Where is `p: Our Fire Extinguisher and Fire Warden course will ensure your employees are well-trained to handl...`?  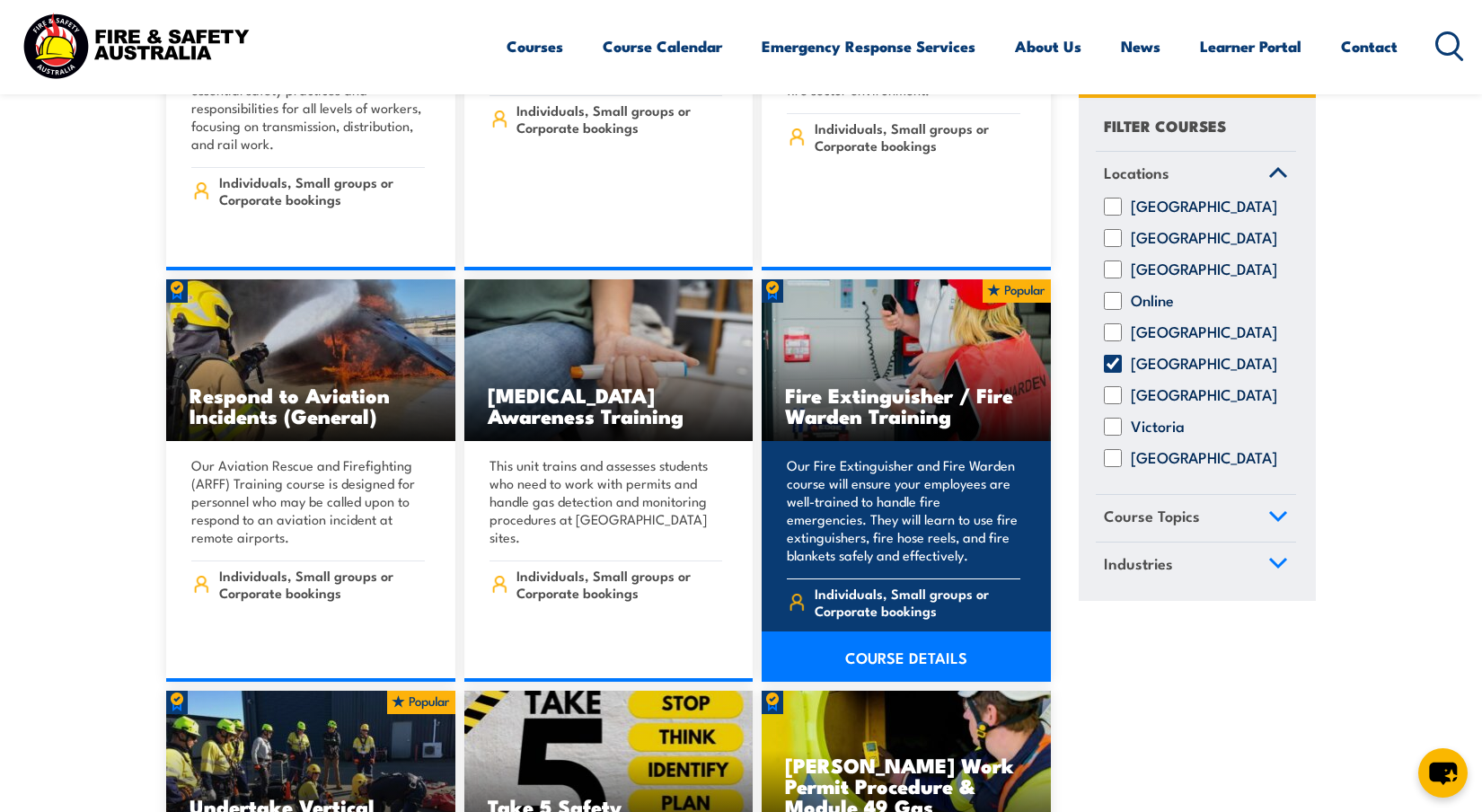 p: Our Fire Extinguisher and Fire Warden course will ensure your employees are well-trained to handl... is located at coordinates (904, 510).